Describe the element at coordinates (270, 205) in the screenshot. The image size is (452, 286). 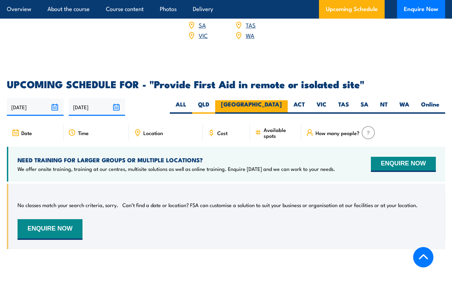
I see `p: Can’t find a date or location? FSA can customise a solution to suit your business or organisation...` at that location.